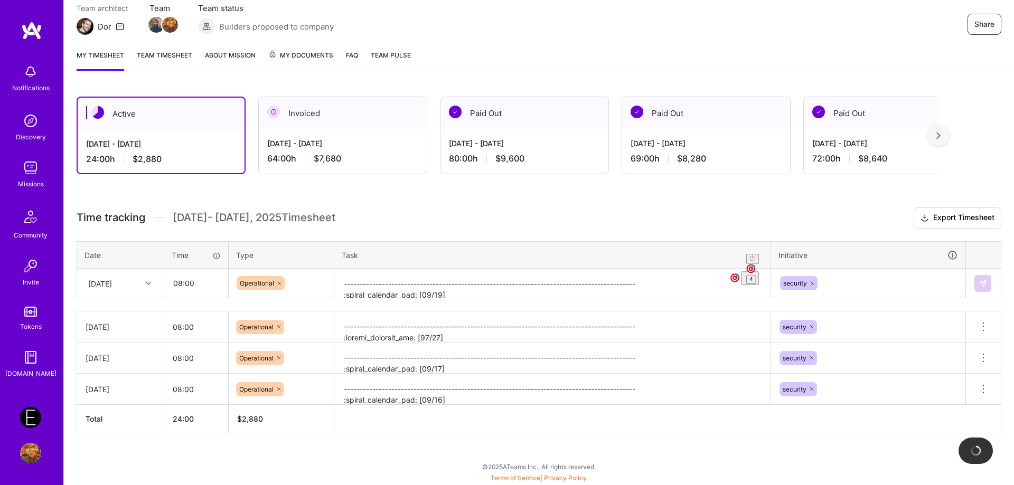 The height and width of the screenshot is (485, 1014). Describe the element at coordinates (31, 72) in the screenshot. I see `img: bell` at that location.